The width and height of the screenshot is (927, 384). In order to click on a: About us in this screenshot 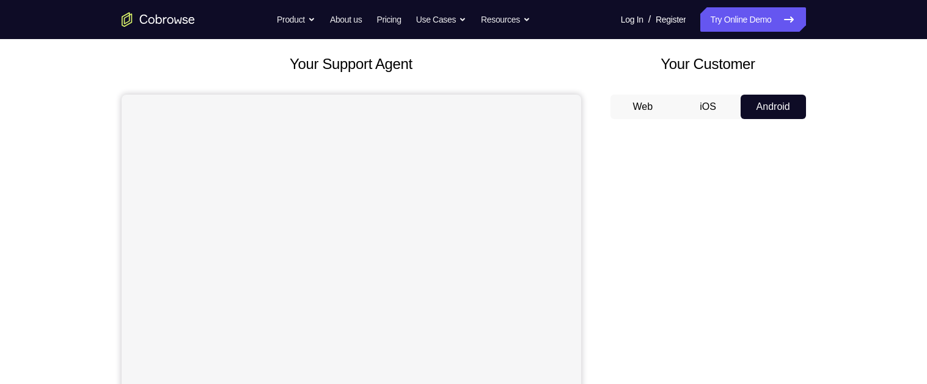, I will do `click(346, 20)`.